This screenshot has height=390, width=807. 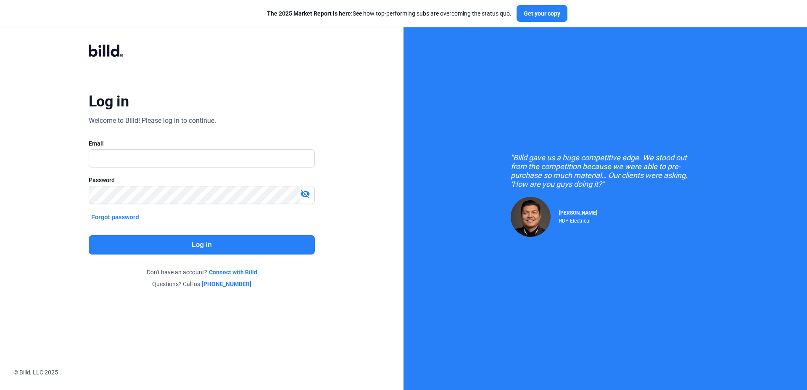 I want to click on span: The 2025 Market Report is here:, so click(x=310, y=13).